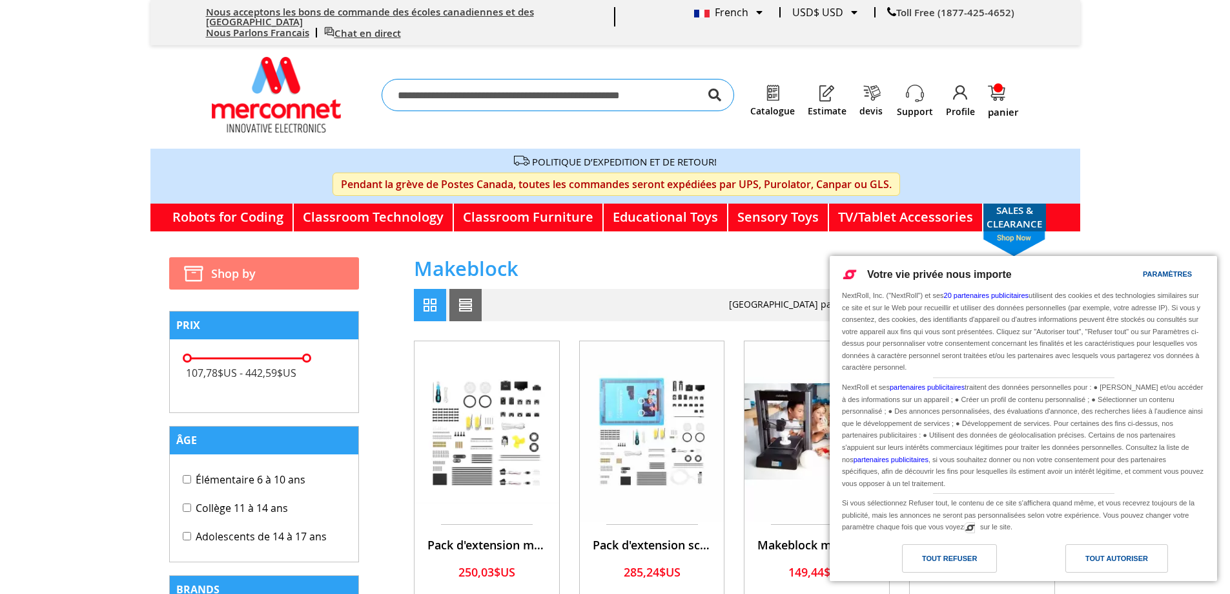 The width and height of the screenshot is (1230, 594). What do you see at coordinates (702, 14) in the screenshot?
I see `img: French.png` at bounding box center [702, 14].